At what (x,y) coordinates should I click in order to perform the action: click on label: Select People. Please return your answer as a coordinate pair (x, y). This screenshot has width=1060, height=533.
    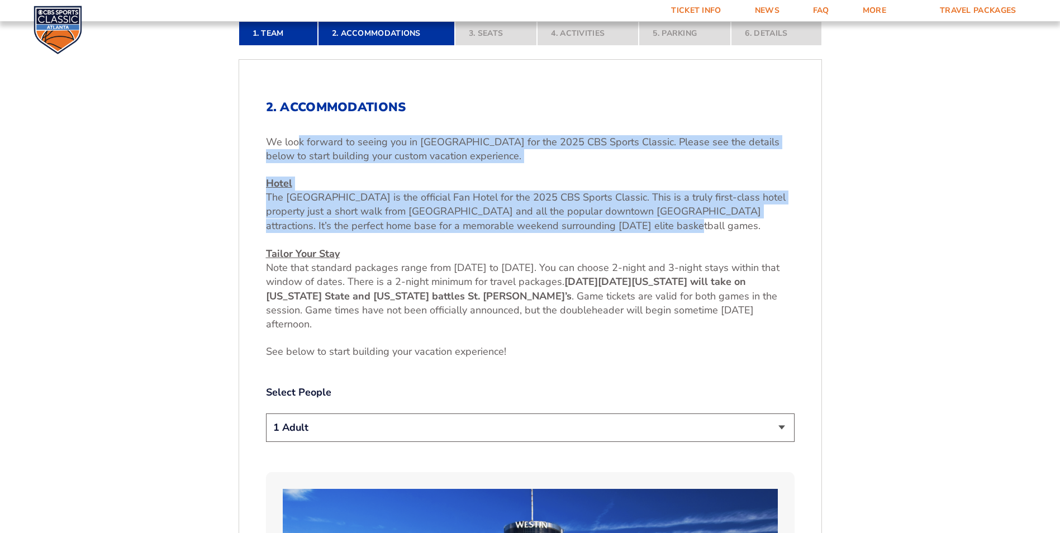
    Looking at the image, I should click on (530, 392).